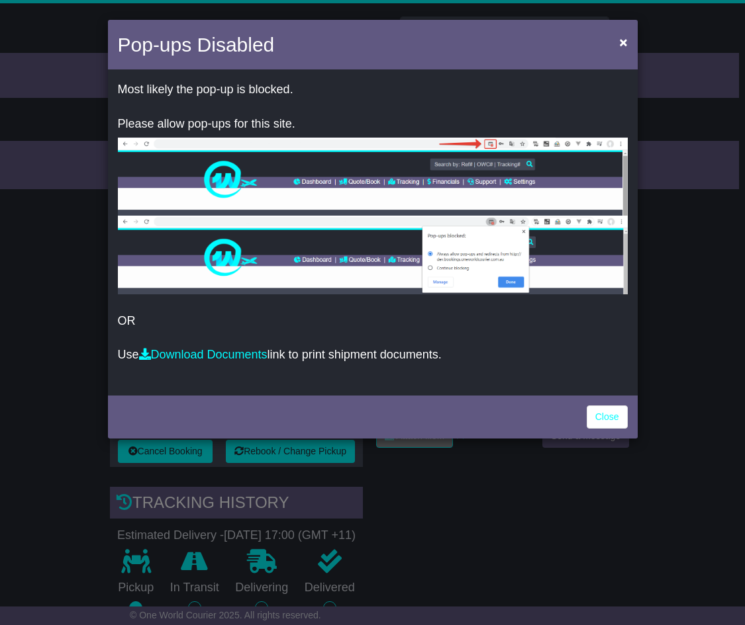 The image size is (745, 625). What do you see at coordinates (373, 177) in the screenshot?
I see `img: allow-popup-1.png` at bounding box center [373, 177].